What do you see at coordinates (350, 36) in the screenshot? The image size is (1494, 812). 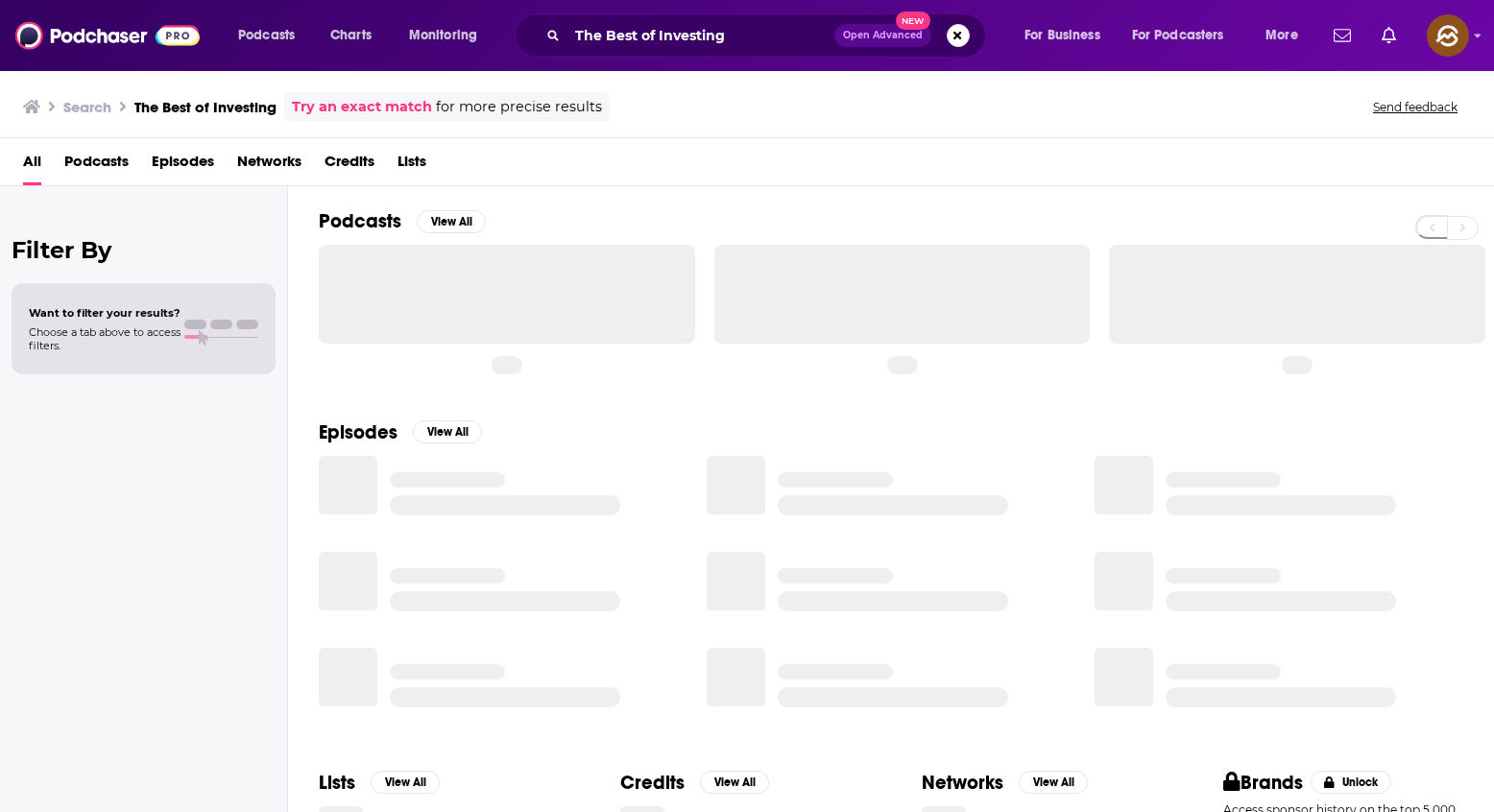 I see `a: Charts` at bounding box center [350, 36].